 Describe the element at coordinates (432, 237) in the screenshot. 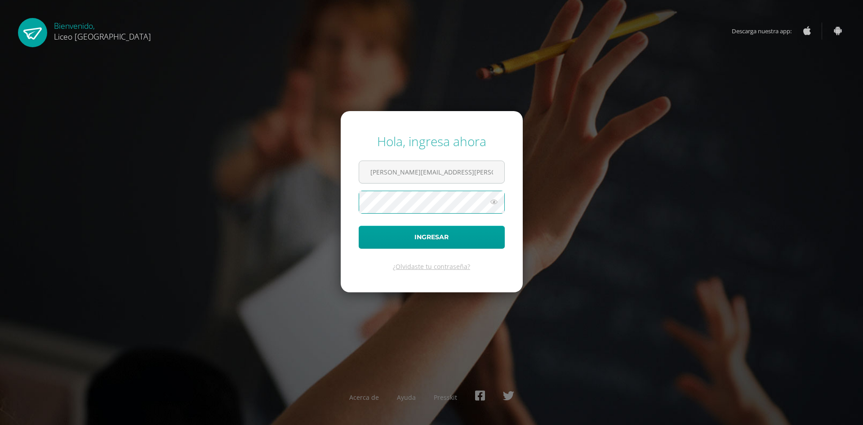

I see `button: Ingresar` at that location.